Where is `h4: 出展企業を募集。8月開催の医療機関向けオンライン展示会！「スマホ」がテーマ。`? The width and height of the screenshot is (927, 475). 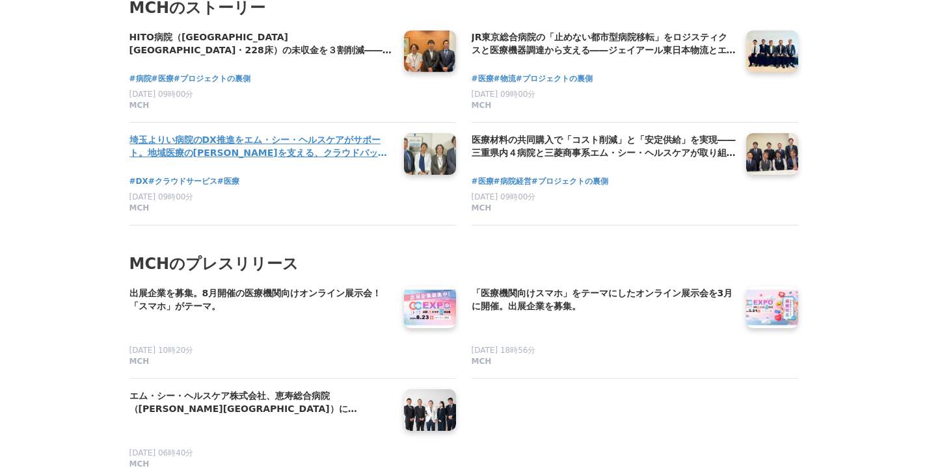
h4: 出展企業を募集。8月開催の医療機関向けオンライン展示会！「スマホ」がテーマ。 is located at coordinates (261, 300).